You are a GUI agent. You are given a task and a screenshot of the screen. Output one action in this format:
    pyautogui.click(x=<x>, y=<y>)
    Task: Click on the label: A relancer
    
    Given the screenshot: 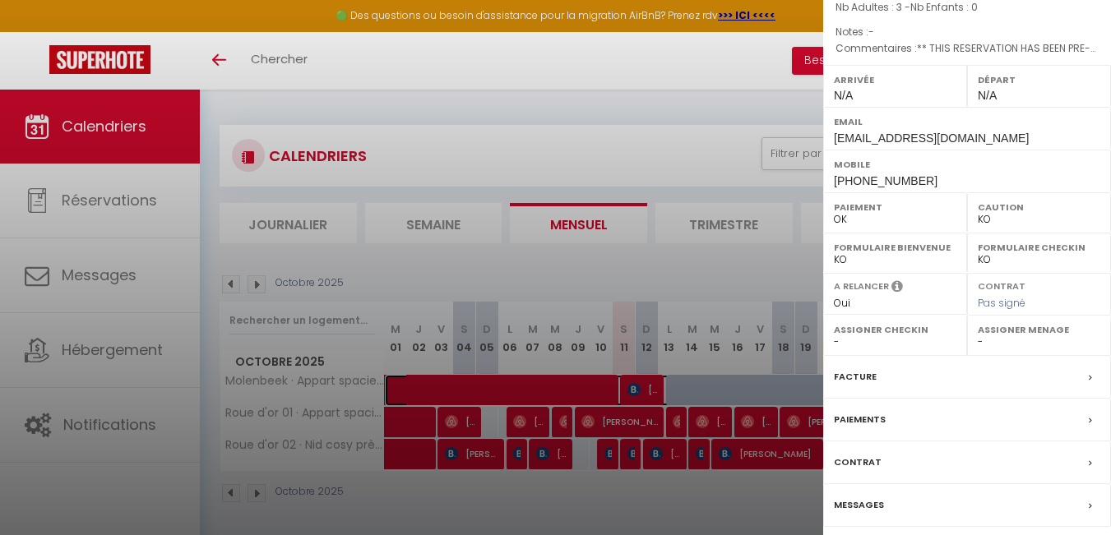 What is the action you would take?
    pyautogui.click(x=861, y=286)
    